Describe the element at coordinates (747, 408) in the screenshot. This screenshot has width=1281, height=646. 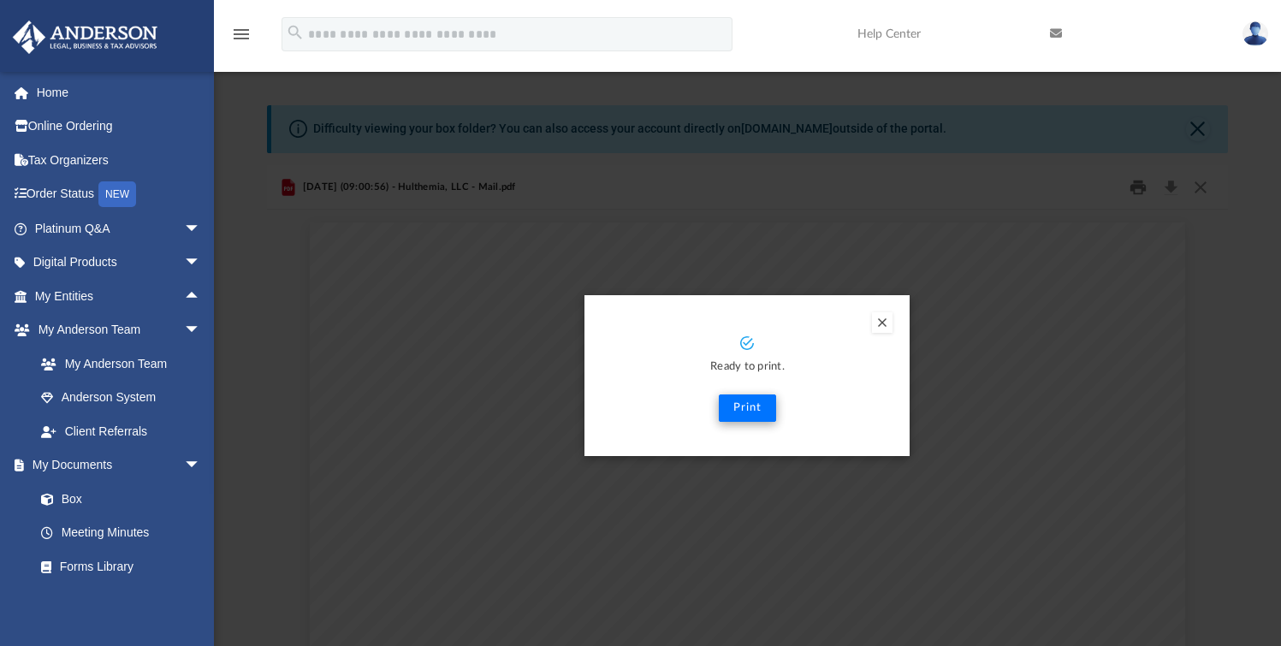
I see `button: Print` at that location.